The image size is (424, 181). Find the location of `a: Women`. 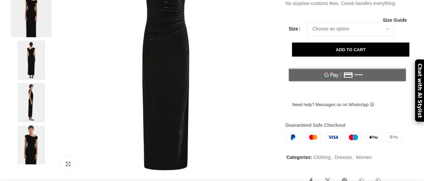

a: Women is located at coordinates (364, 158).